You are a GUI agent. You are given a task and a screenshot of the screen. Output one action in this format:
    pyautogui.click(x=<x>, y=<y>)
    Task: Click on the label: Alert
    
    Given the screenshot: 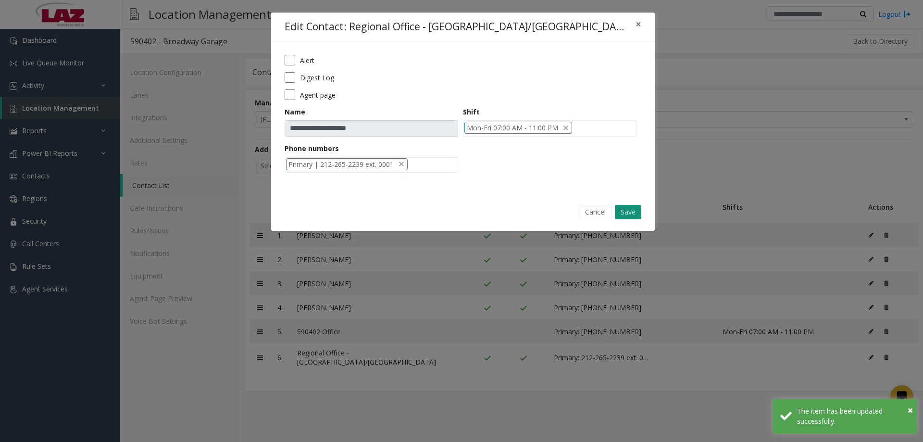 What is the action you would take?
    pyautogui.click(x=307, y=60)
    